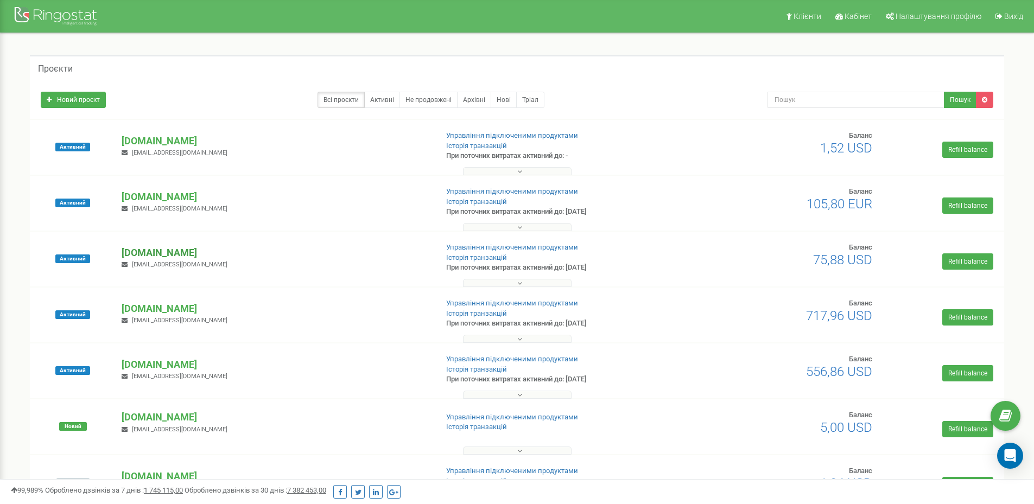 The width and height of the screenshot is (1034, 504). What do you see at coordinates (530, 100) in the screenshot?
I see `a: Тріал` at bounding box center [530, 100].